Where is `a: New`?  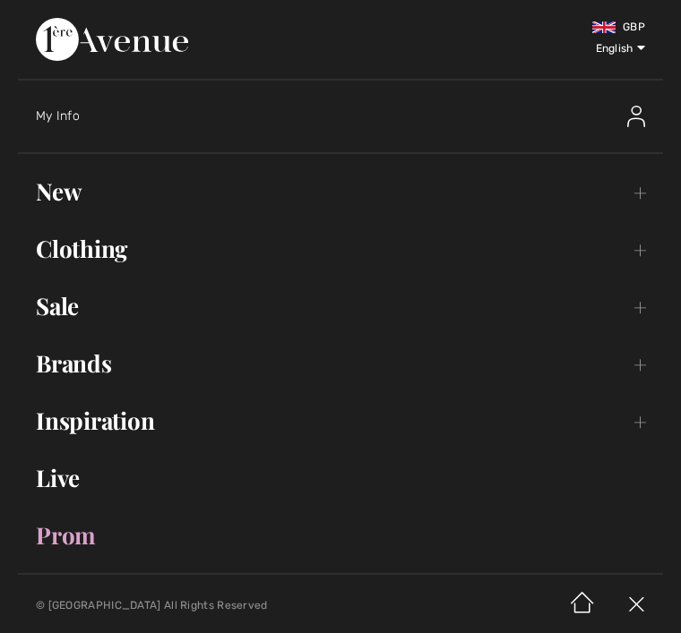
a: New is located at coordinates (340, 192).